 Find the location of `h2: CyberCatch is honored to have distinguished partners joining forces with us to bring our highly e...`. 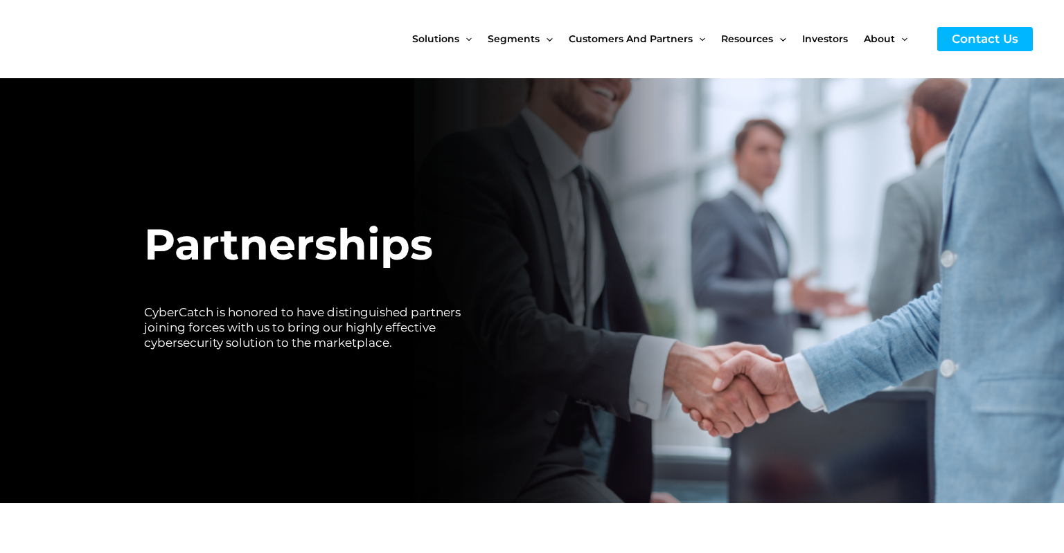

h2: CyberCatch is honored to have distinguished partners joining forces with us to bring our highly e... is located at coordinates (310, 328).